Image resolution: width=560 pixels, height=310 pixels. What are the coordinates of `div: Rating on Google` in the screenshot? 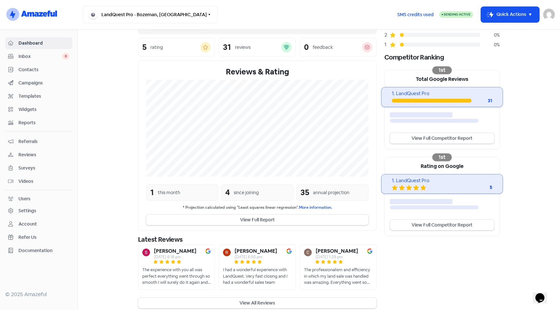 It's located at (442, 166).